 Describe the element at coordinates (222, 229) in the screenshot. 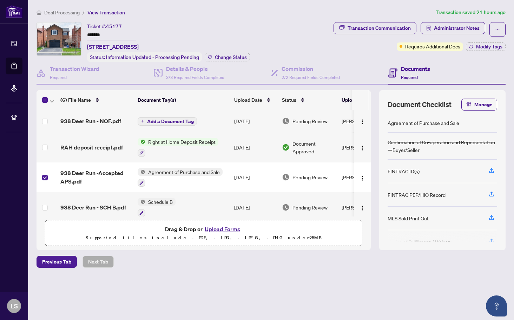

I see `button: Upload Forms` at that location.